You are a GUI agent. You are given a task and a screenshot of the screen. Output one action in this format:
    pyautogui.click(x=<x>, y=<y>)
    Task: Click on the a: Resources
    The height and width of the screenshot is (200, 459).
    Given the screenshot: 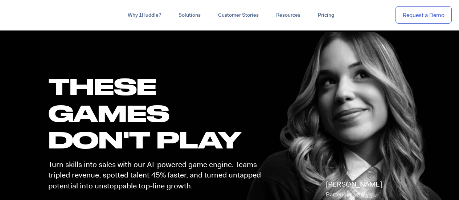 What is the action you would take?
    pyautogui.click(x=288, y=15)
    